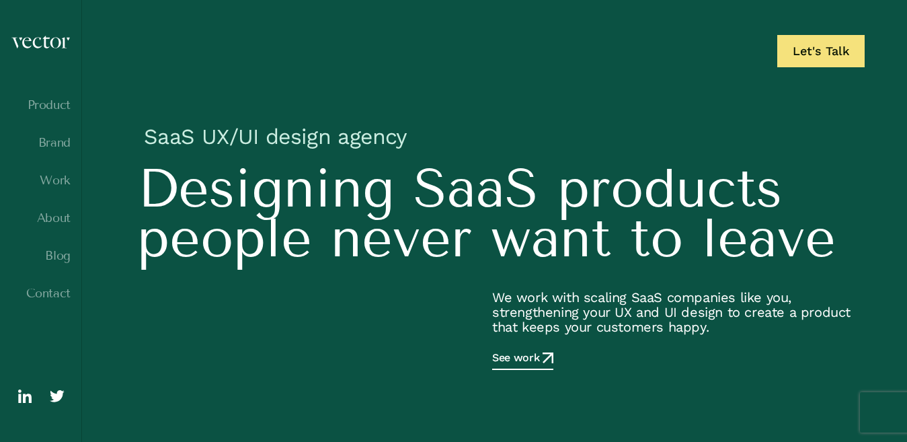 This screenshot has width=907, height=442. Describe the element at coordinates (40, 105) in the screenshot. I see `a: Product` at that location.